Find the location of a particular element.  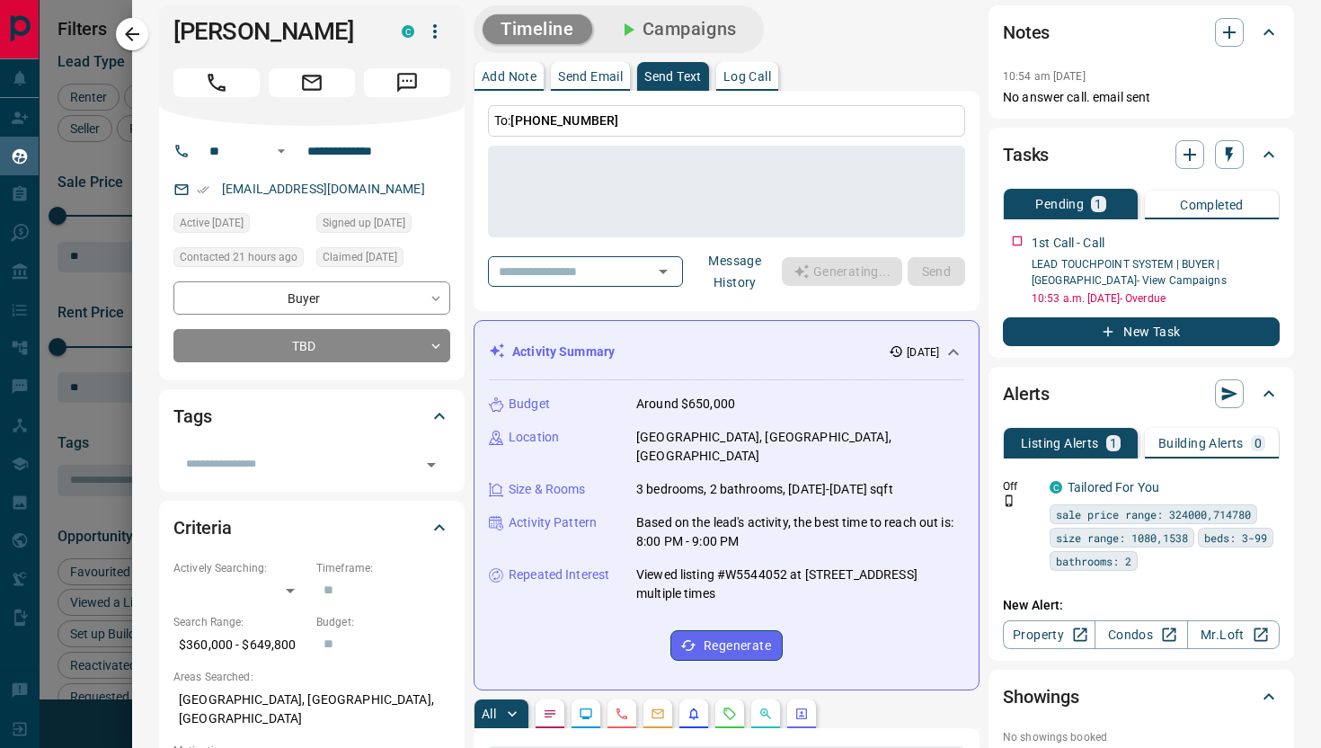

button: Message History is located at coordinates (735, 271).